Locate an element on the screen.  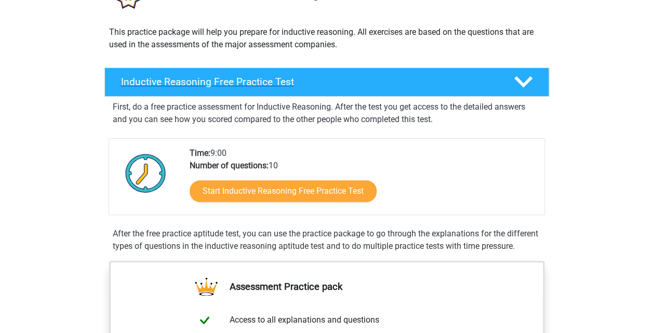
b: Number of questions: is located at coordinates (229, 165).